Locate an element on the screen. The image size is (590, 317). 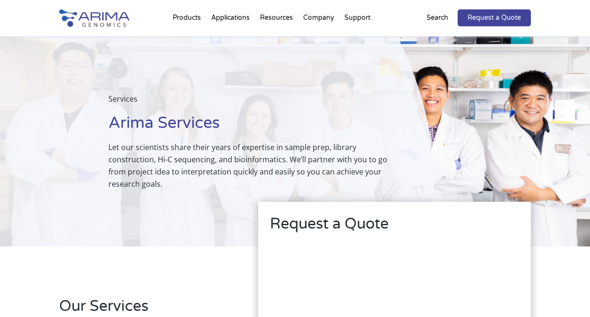
p: Services is located at coordinates (248, 102).